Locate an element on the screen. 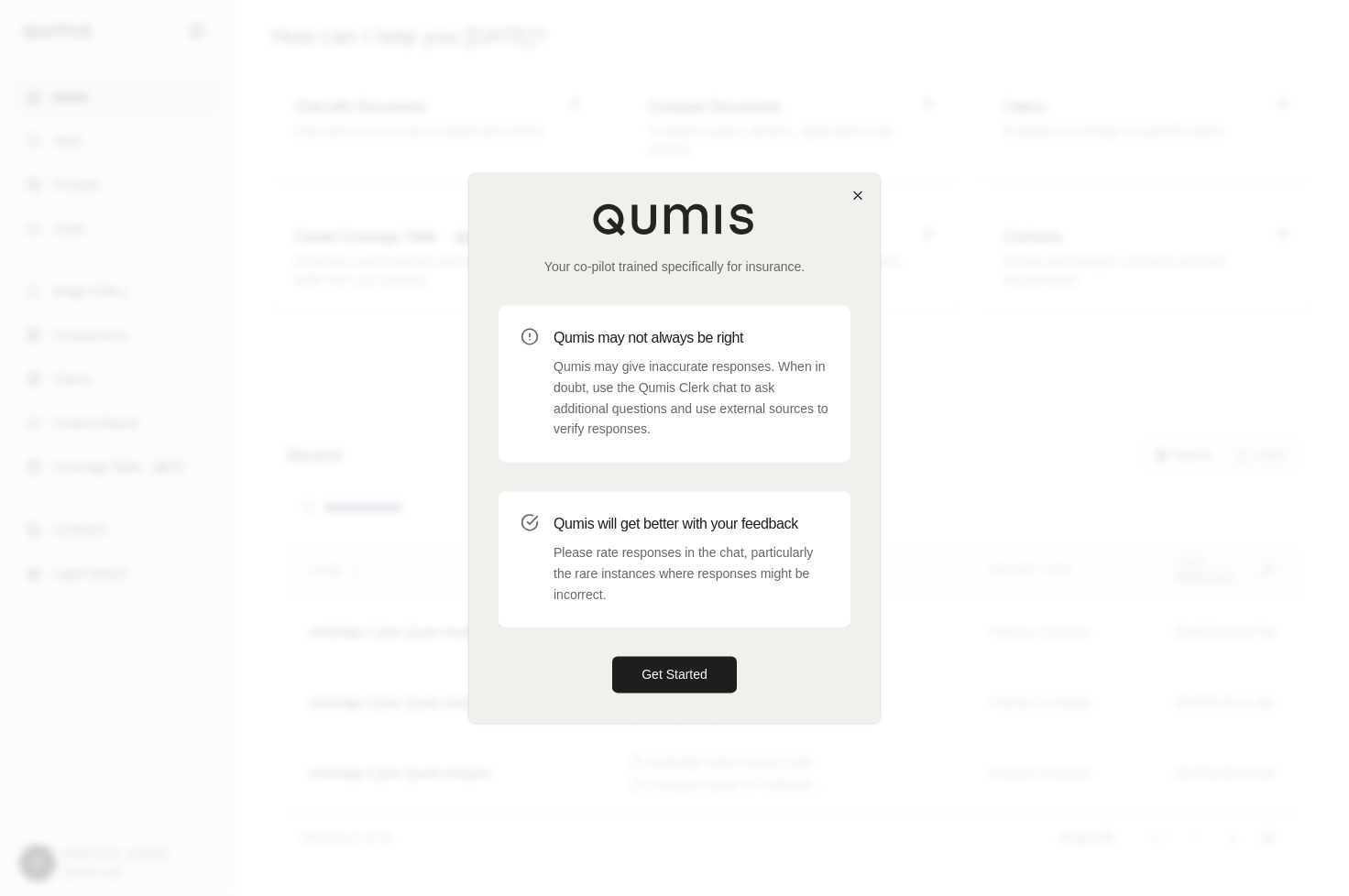  p: Please rate responses in the chat, particularly the rare instances where responses might be incor... is located at coordinates (690, 573).